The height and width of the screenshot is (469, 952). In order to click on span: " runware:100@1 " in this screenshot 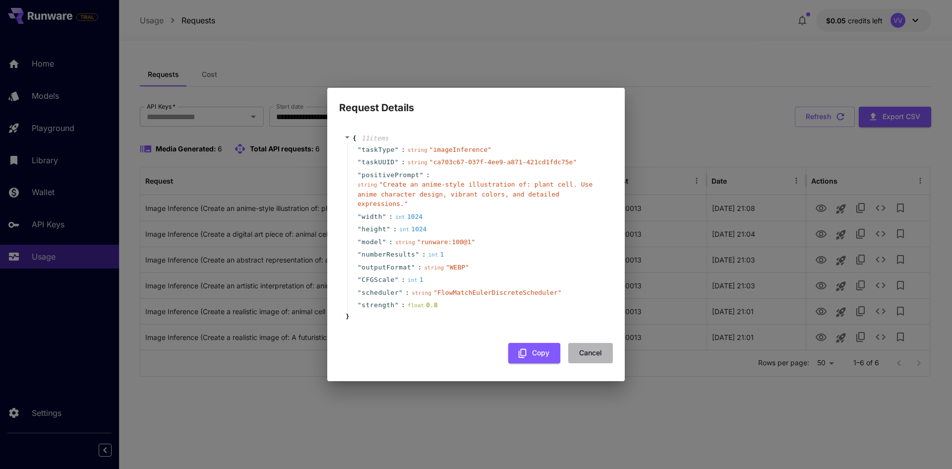, I will do `click(446, 242)`.